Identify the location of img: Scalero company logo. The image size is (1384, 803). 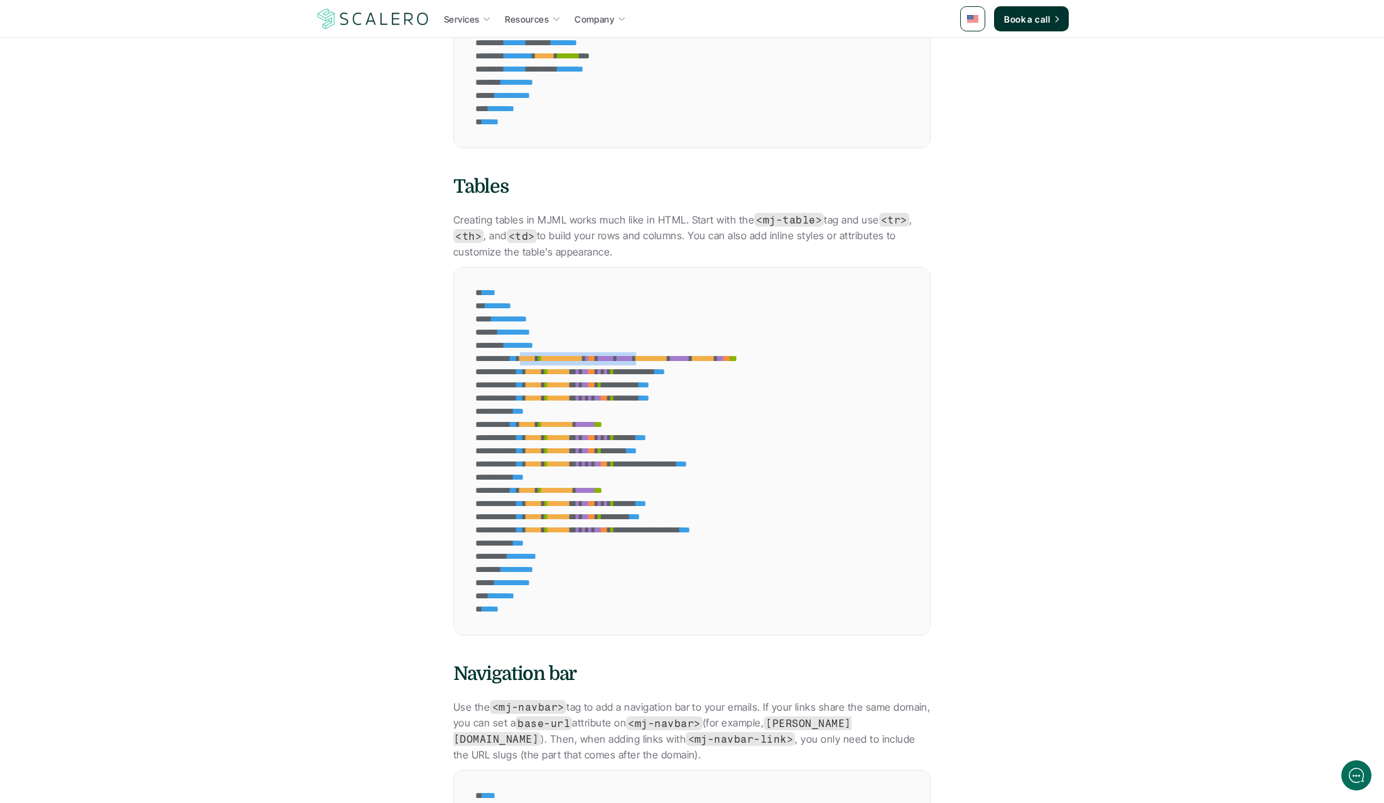
(373, 19).